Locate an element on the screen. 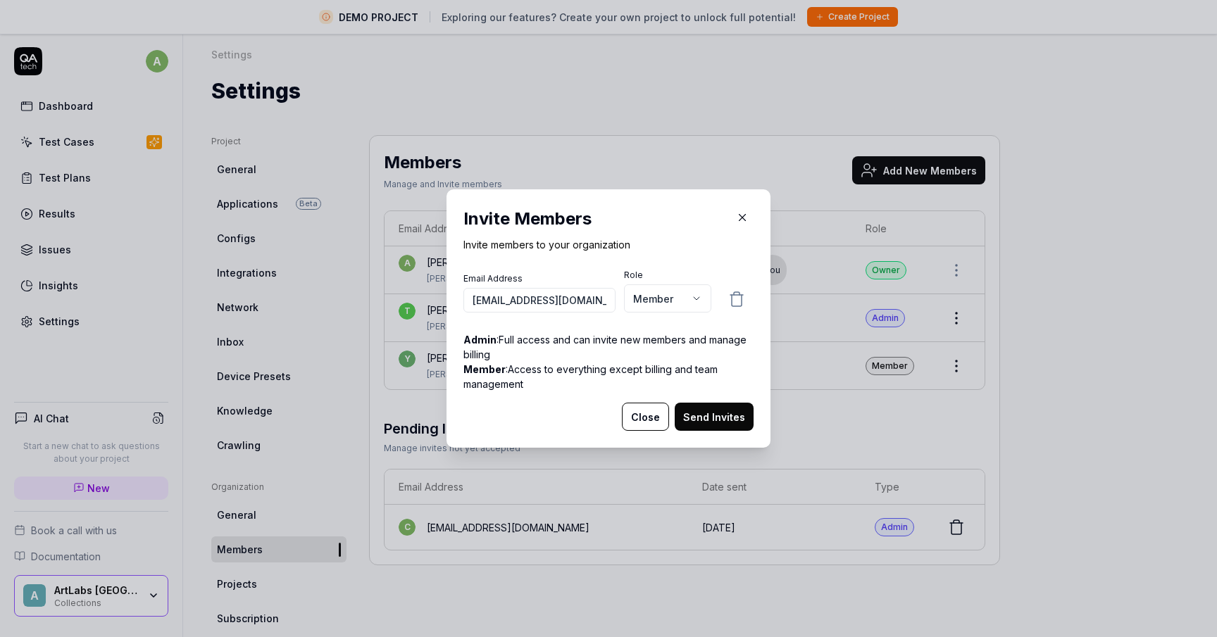 The width and height of the screenshot is (1217, 637). strong: Member is located at coordinates (484, 369).